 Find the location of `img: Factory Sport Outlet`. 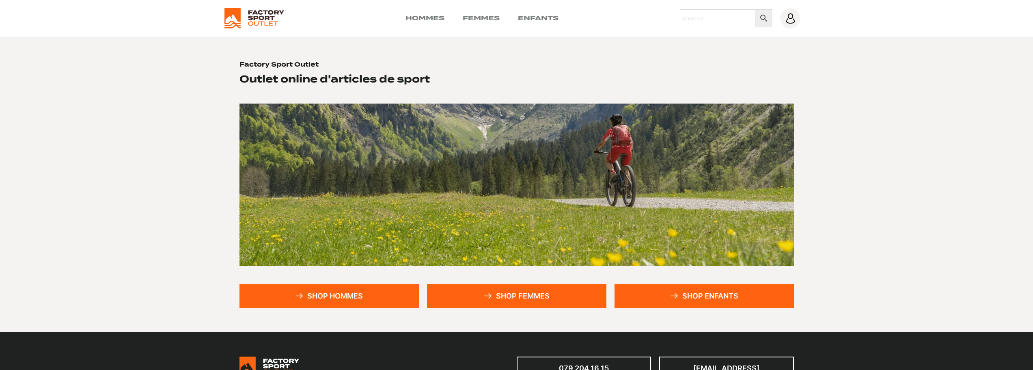

img: Factory Sport Outlet is located at coordinates (254, 18).